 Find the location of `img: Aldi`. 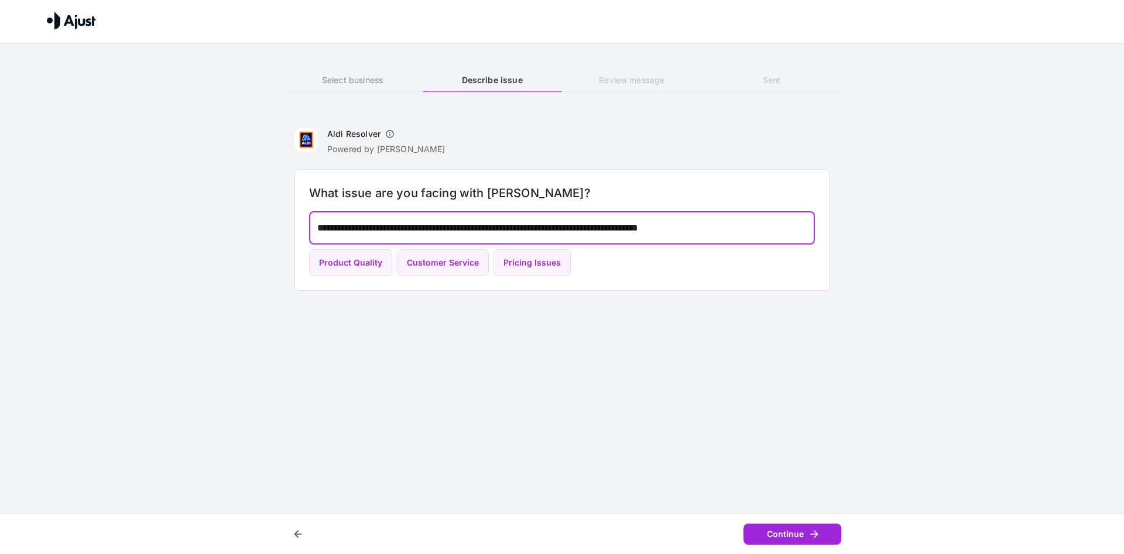

img: Aldi is located at coordinates (306, 140).